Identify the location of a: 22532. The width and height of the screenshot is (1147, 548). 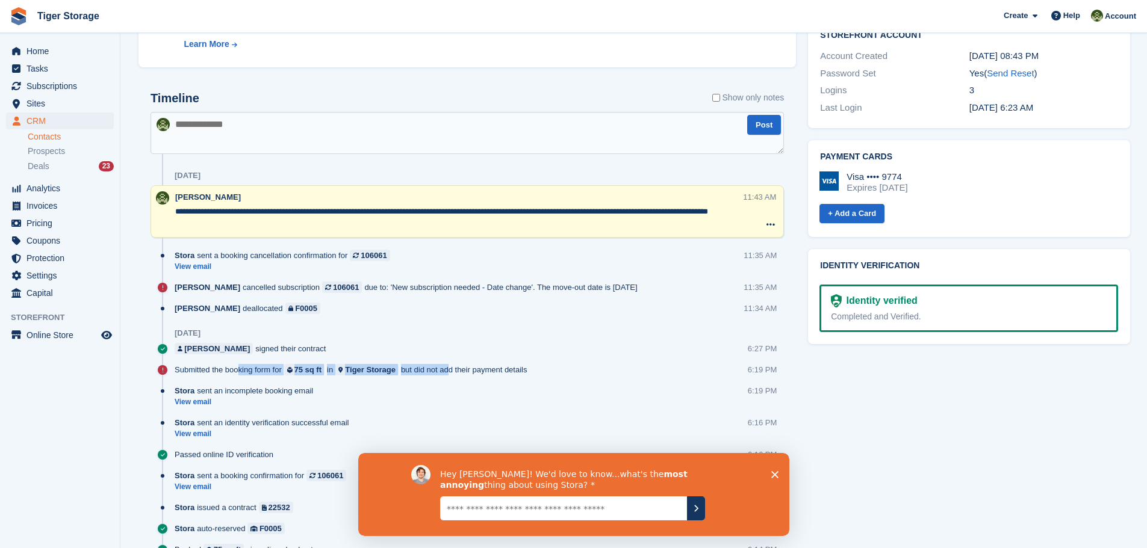
(276, 507).